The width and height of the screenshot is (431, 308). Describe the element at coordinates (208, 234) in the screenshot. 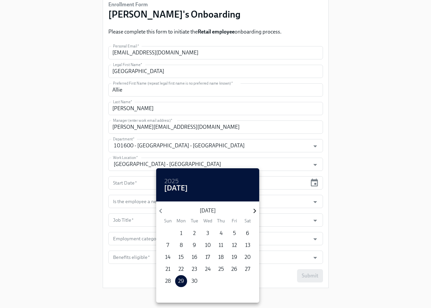

I see `button: 3` at that location.